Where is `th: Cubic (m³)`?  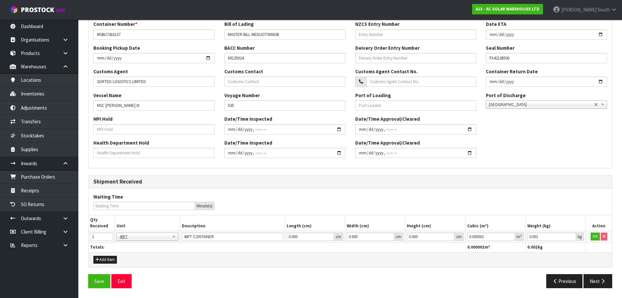
th: Cubic (m³) is located at coordinates (496, 222).